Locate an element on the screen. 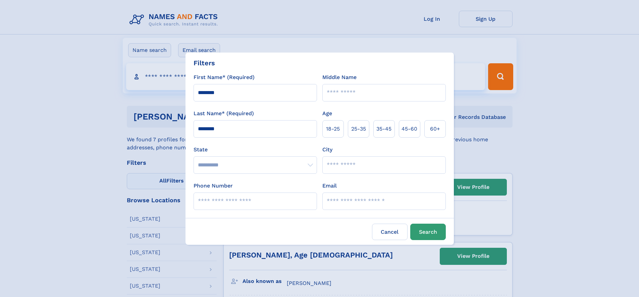 The height and width of the screenshot is (297, 639). div: Filters is located at coordinates (204, 63).